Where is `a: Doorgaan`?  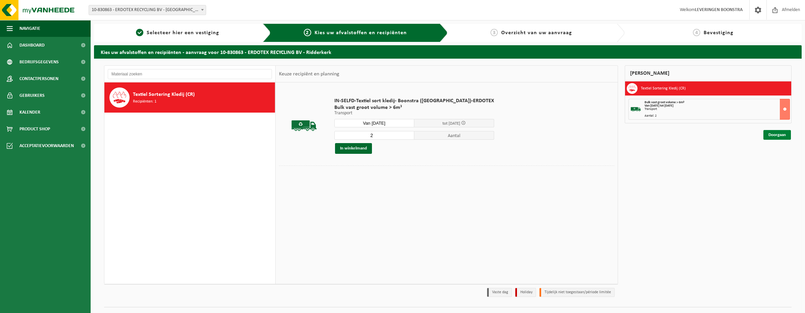
a: Doorgaan is located at coordinates (777, 135).